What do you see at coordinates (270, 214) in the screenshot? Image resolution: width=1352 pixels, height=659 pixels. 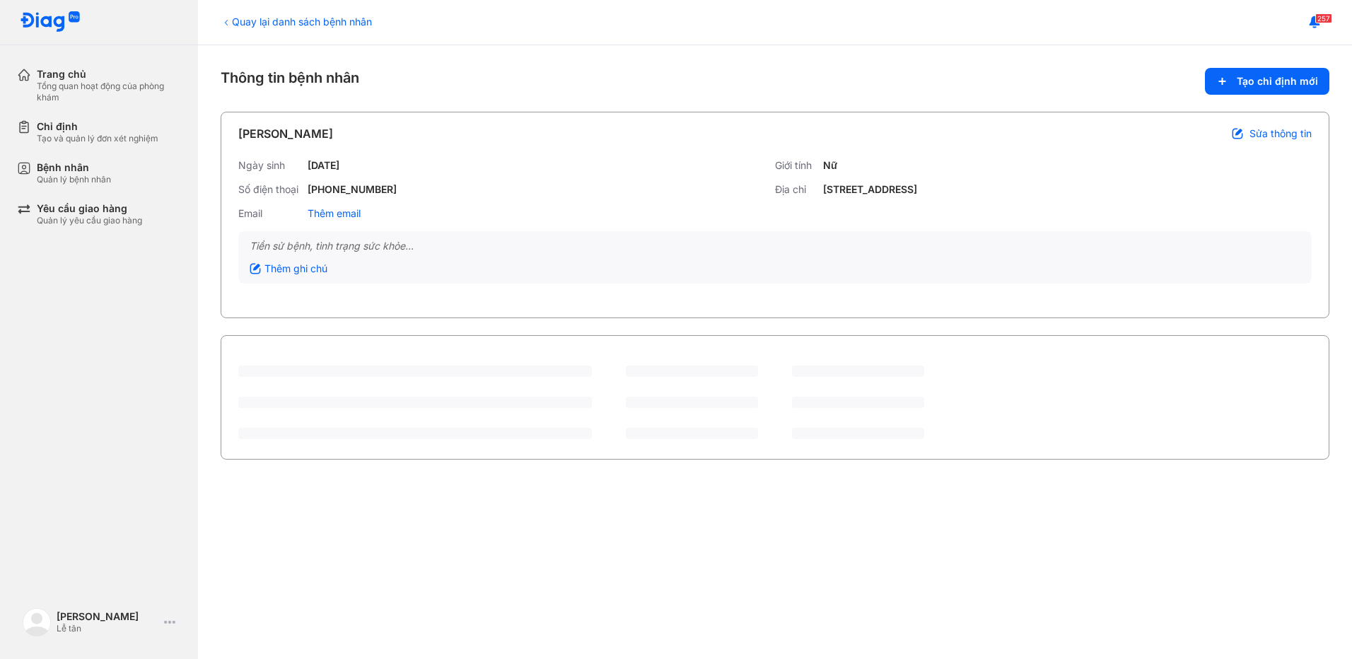 I see `div: Email` at bounding box center [270, 214].